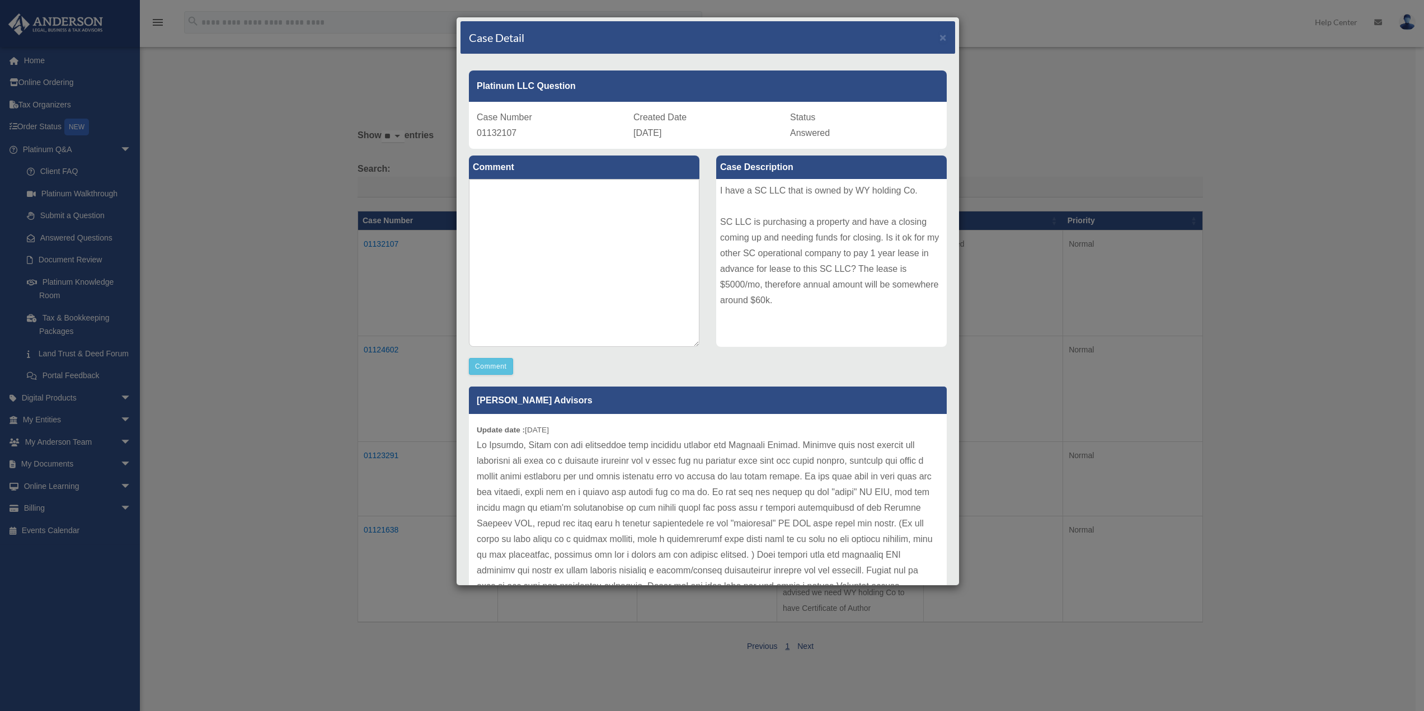 This screenshot has height=711, width=1424. I want to click on div: I have a SC LLC that is owned by WY holding Co. SC LLC is purchasing a property and have a closin..., so click(832, 263).